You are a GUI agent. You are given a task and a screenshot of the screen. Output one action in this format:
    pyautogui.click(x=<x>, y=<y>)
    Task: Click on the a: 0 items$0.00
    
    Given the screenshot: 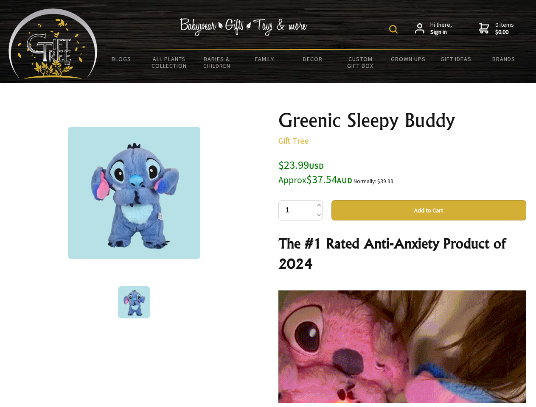 What is the action you would take?
    pyautogui.click(x=496, y=28)
    